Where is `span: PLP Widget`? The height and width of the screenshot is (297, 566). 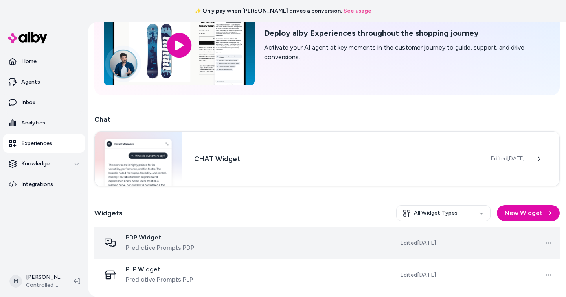
span: PLP Widget is located at coordinates (159, 269).